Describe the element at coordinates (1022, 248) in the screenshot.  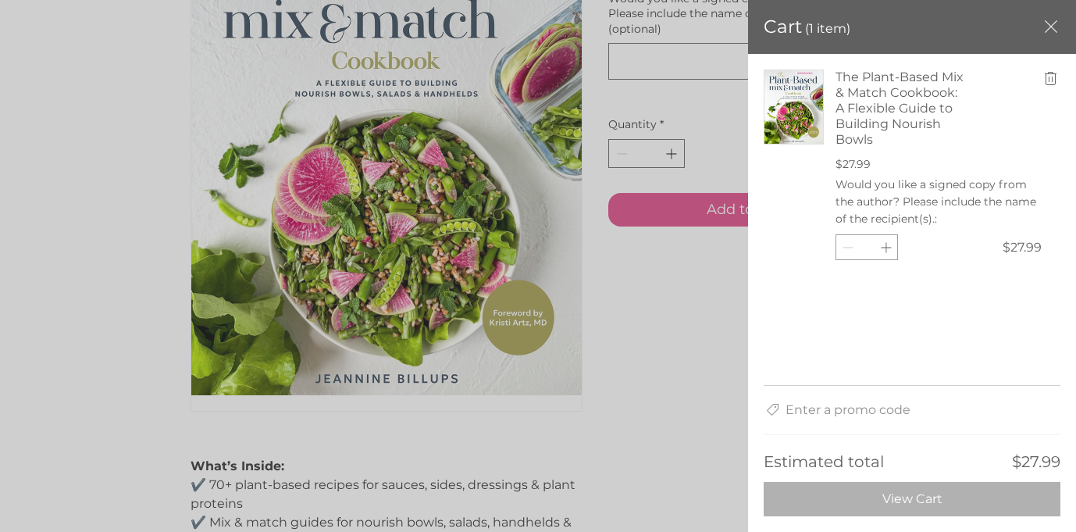
I see `div: $27.99` at that location.